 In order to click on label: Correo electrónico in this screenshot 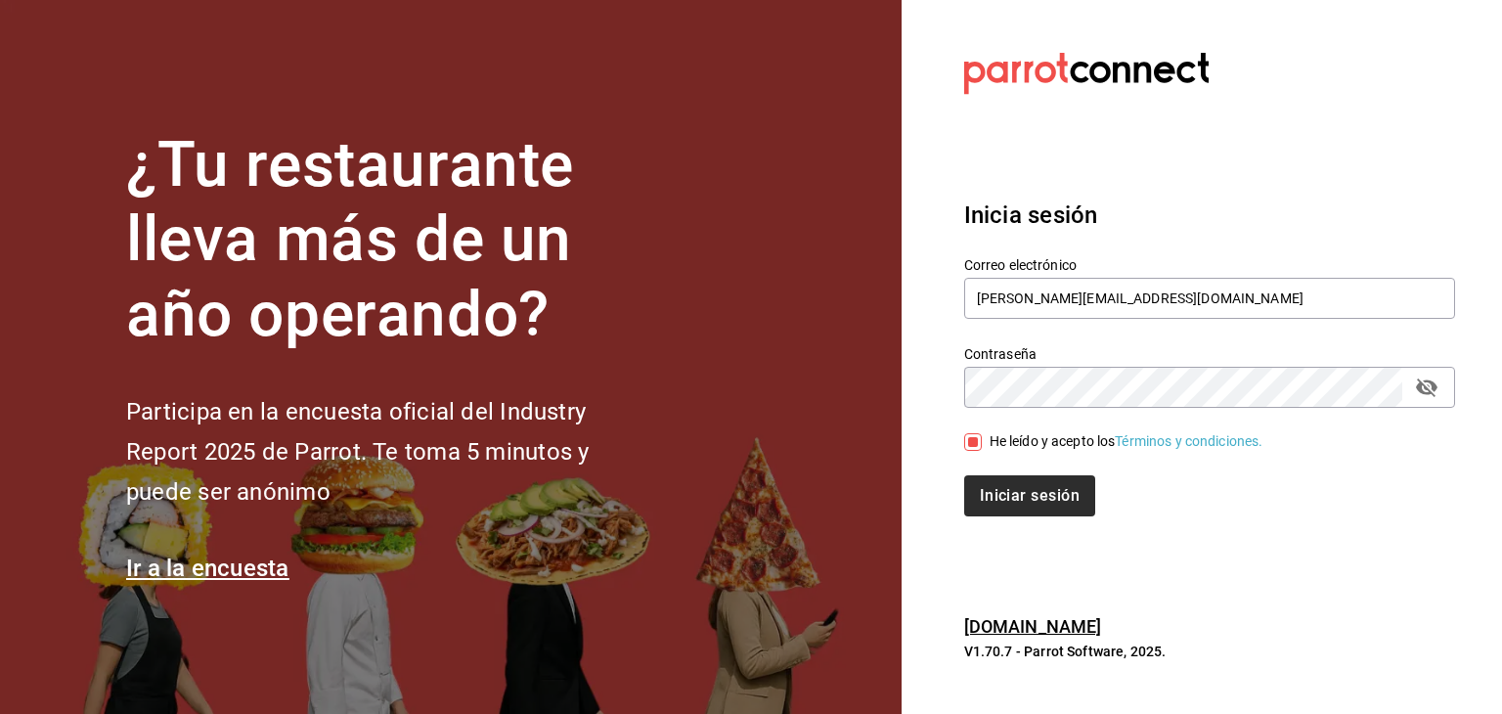, I will do `click(1209, 264)`.